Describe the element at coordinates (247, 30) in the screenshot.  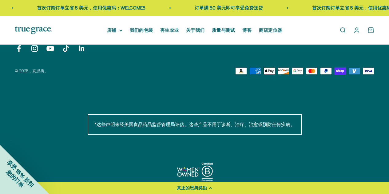
I see `a: 博客` at that location.